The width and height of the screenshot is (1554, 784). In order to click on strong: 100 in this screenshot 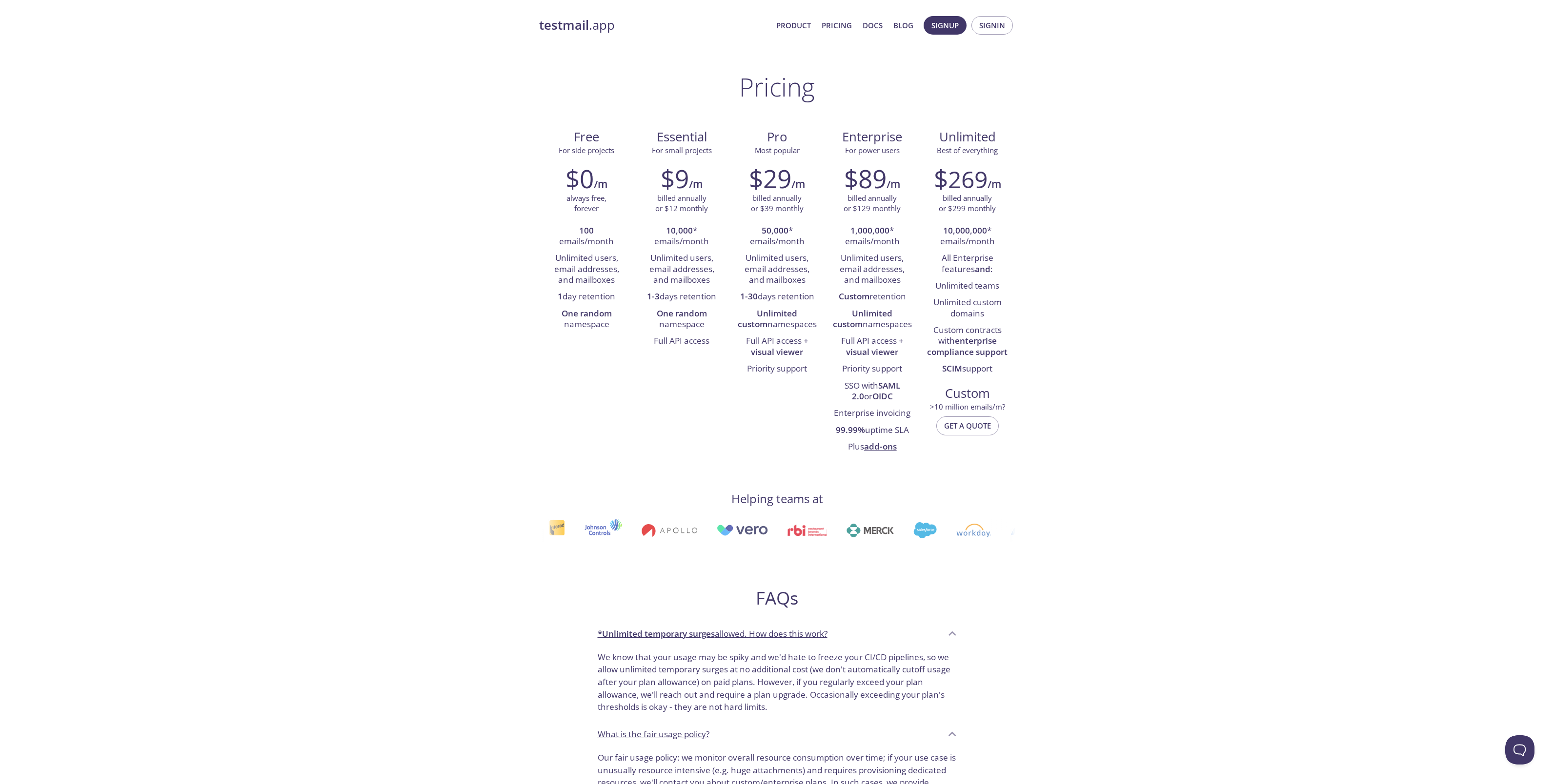, I will do `click(586, 230)`.